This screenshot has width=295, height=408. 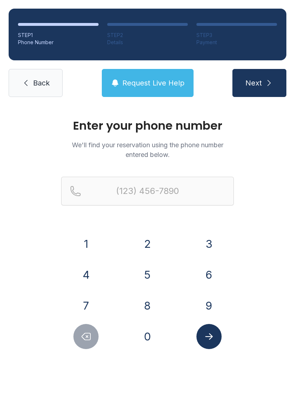 What do you see at coordinates (253, 83) in the screenshot?
I see `span: Next` at bounding box center [253, 83].